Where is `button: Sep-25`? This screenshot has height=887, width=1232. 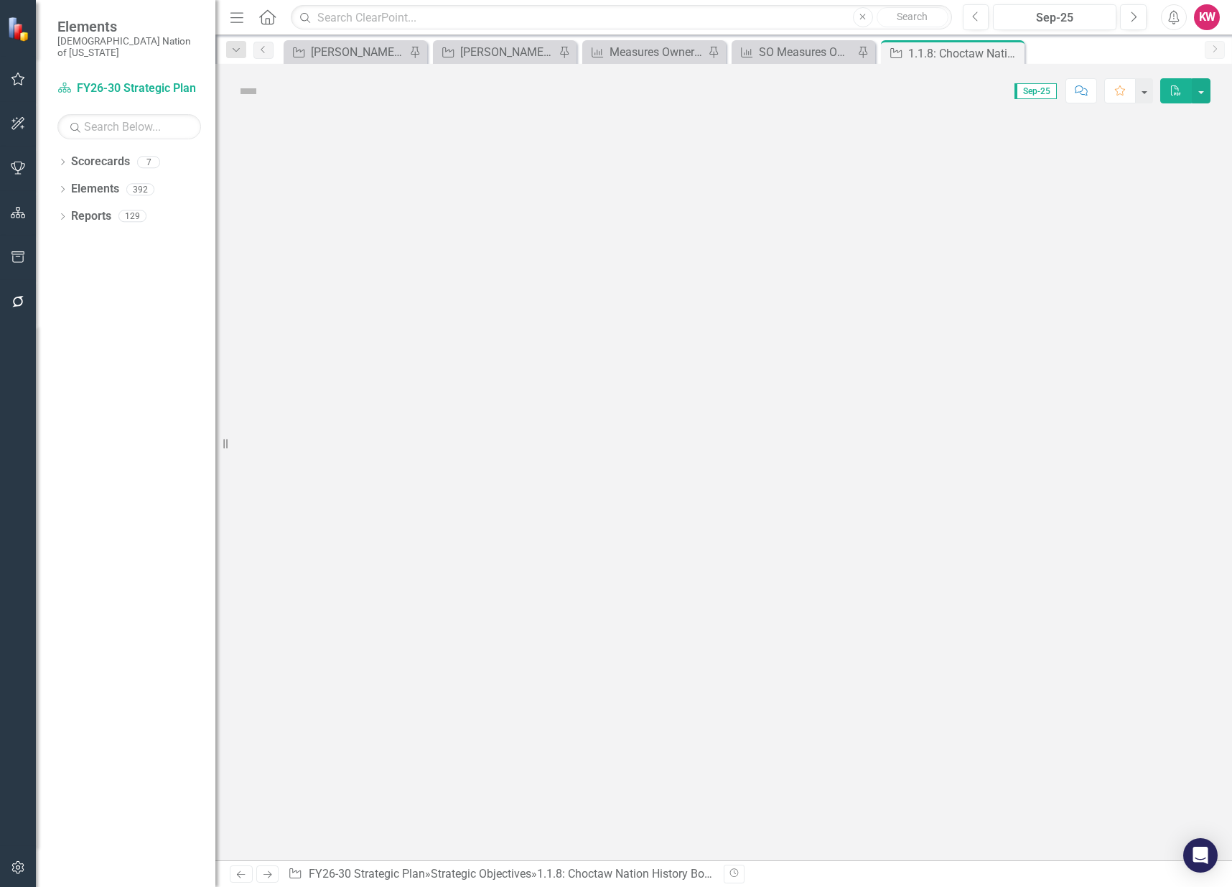 button: Sep-25 is located at coordinates (1055, 17).